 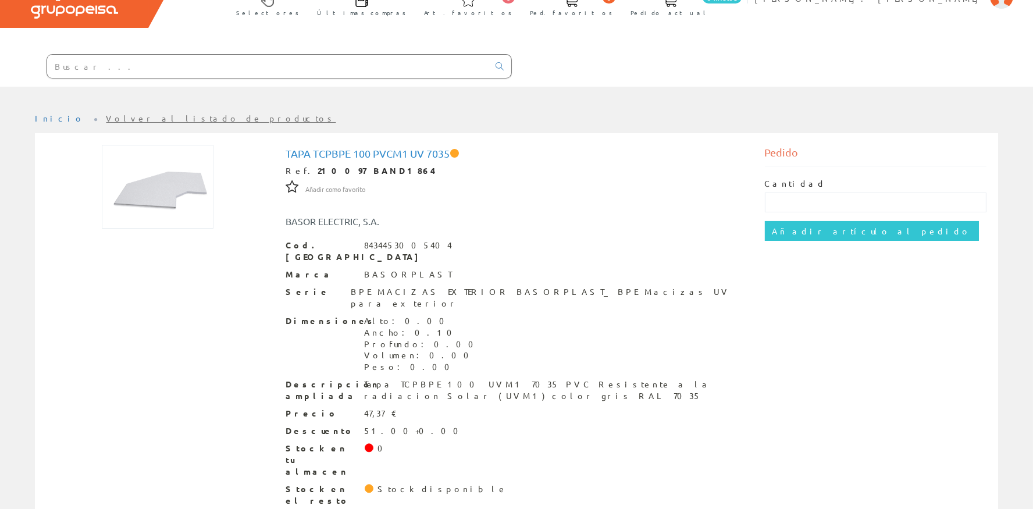 What do you see at coordinates (321, 275) in the screenshot?
I see `span: Marca` at bounding box center [321, 275].